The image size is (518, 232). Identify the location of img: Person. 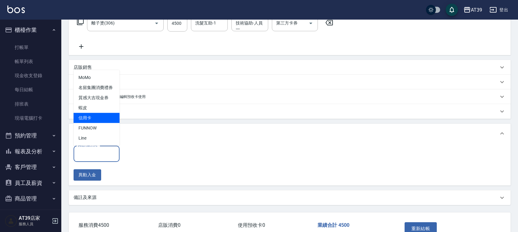
(11, 221).